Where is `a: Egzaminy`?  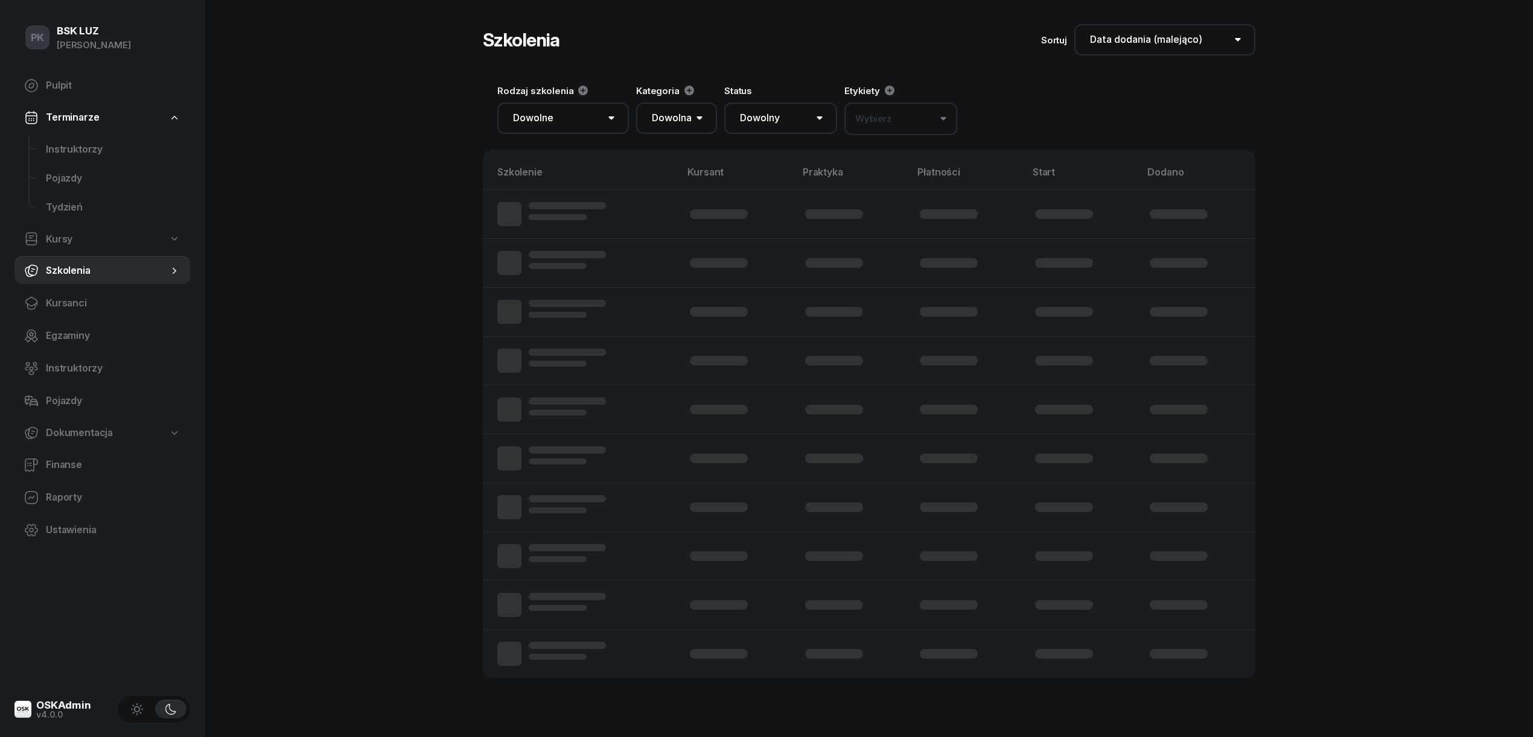
a: Egzaminy is located at coordinates (102, 336).